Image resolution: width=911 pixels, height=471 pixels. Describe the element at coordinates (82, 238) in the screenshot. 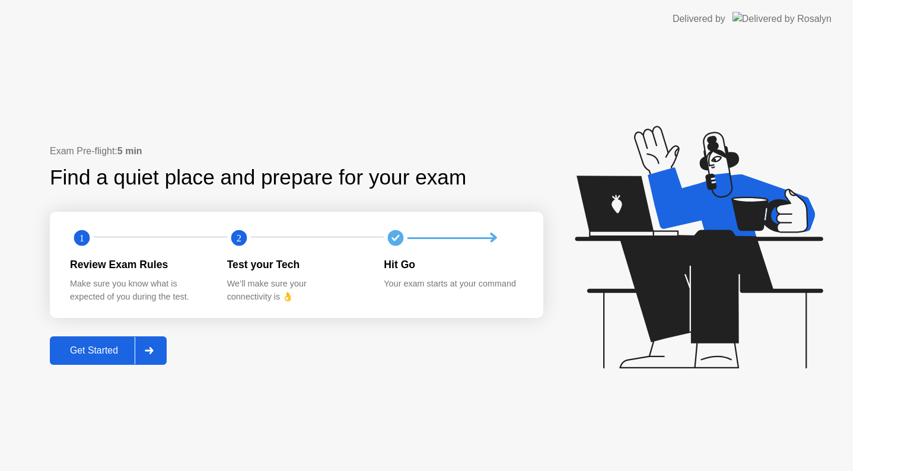

I see `text: 1` at that location.